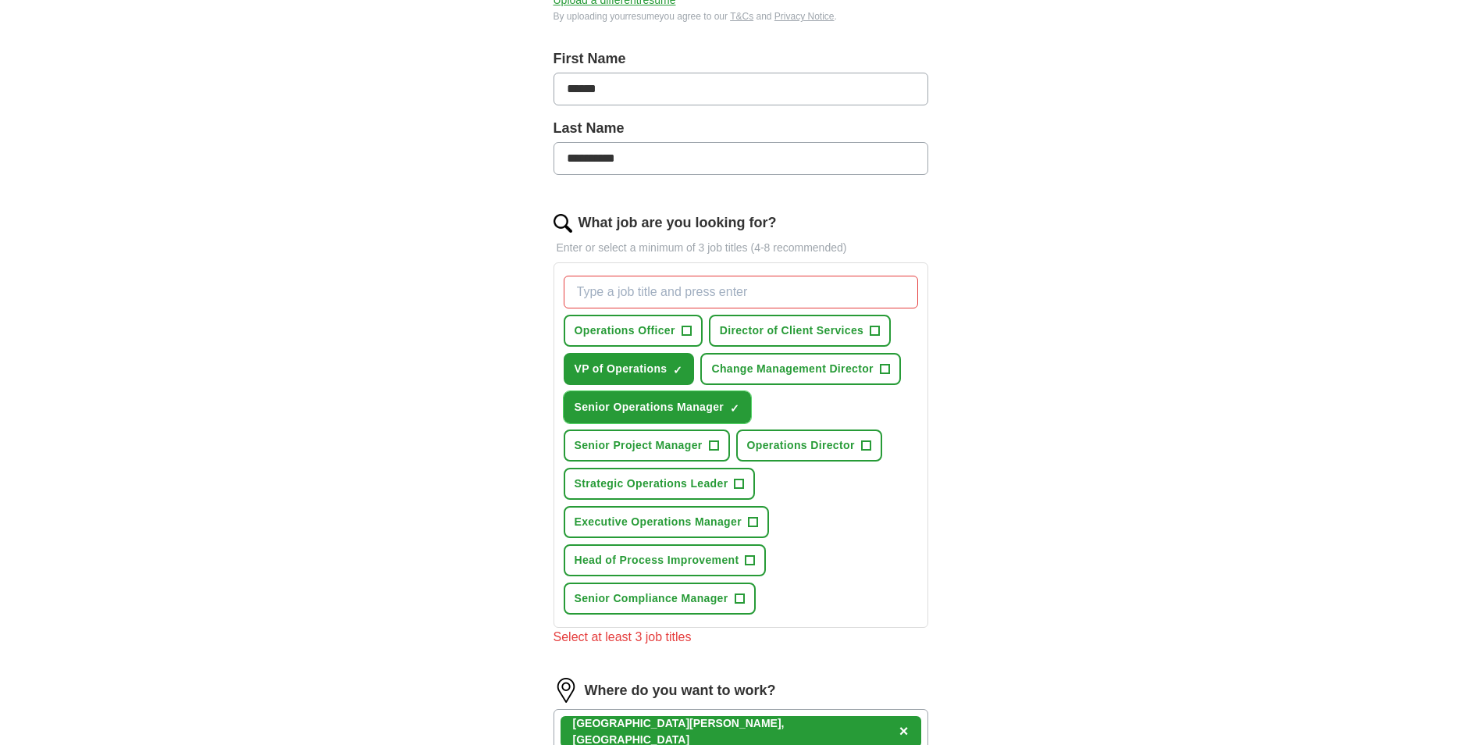 Image resolution: width=1481 pixels, height=745 pixels. I want to click on label: First Name, so click(741, 59).